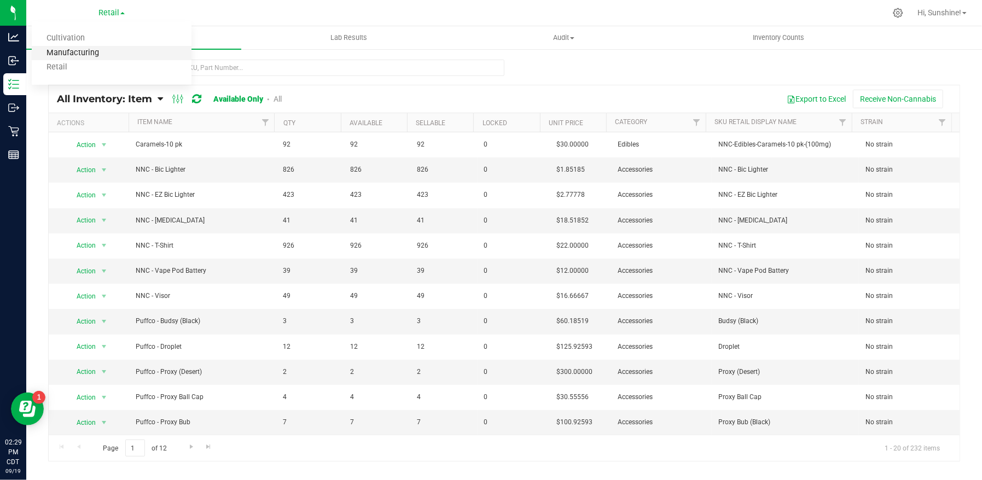 Image resolution: width=982 pixels, height=480 pixels. I want to click on a: Category, so click(630, 122).